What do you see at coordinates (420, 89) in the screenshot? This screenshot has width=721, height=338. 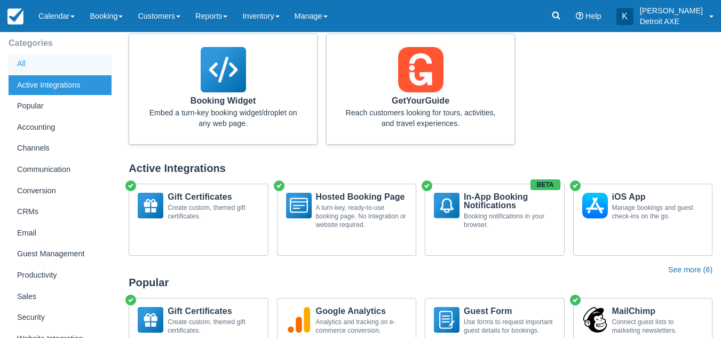 I see `a: GetYourGuideGetYourGuideReach customers looking for tours, activities, and travel experiences.` at bounding box center [420, 89].